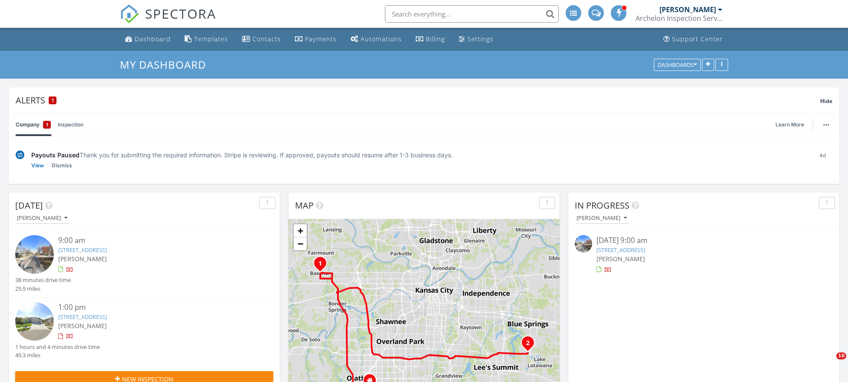 The height and width of the screenshot is (382, 848). Describe the element at coordinates (261, 39) in the screenshot. I see `a: Contacts` at that location.